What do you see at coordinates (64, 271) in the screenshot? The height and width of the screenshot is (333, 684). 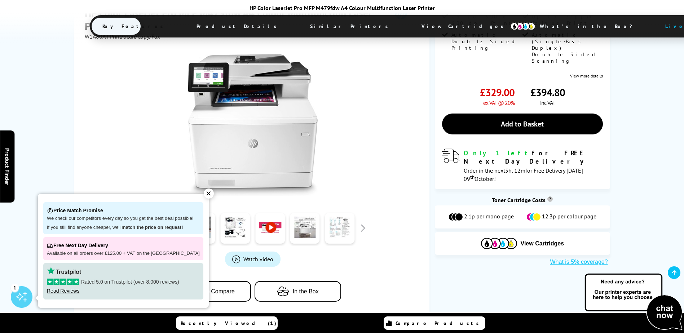 I see `img: trustpilot rating` at bounding box center [64, 271].